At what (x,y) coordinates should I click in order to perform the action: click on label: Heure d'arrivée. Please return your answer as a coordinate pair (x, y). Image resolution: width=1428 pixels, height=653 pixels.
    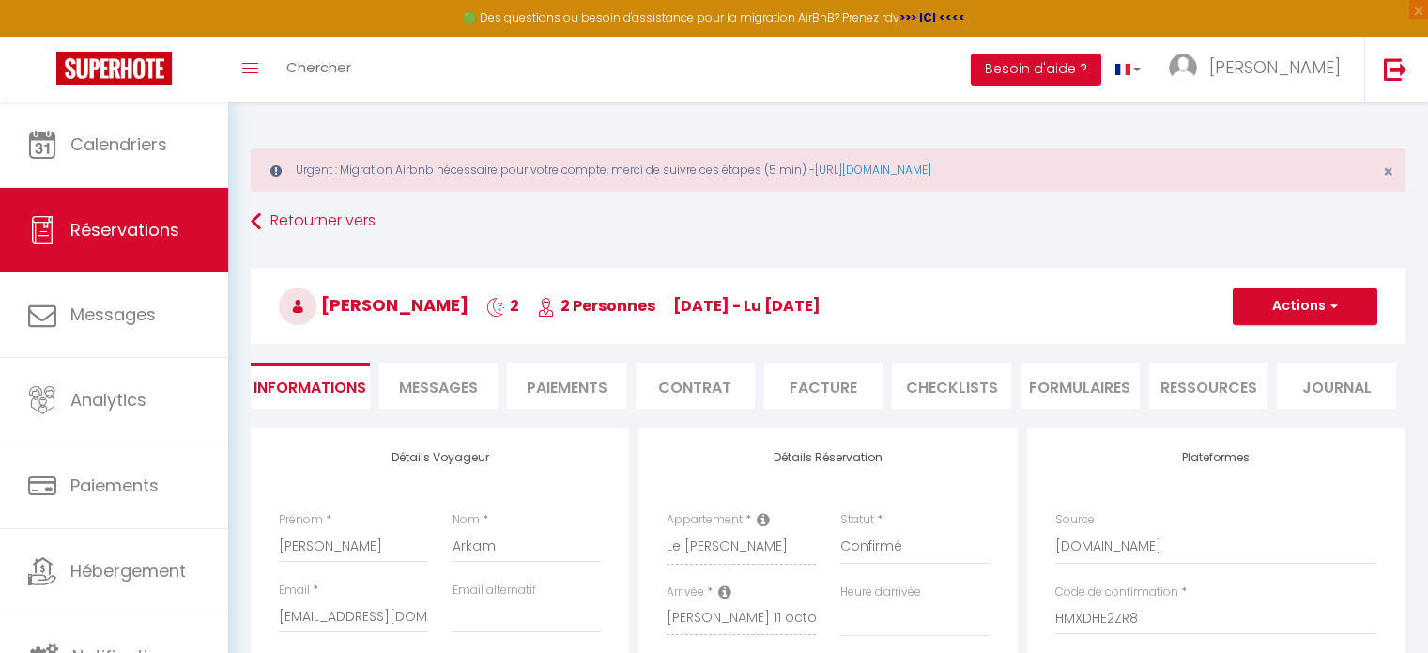
    Looking at the image, I should click on (881, 592).